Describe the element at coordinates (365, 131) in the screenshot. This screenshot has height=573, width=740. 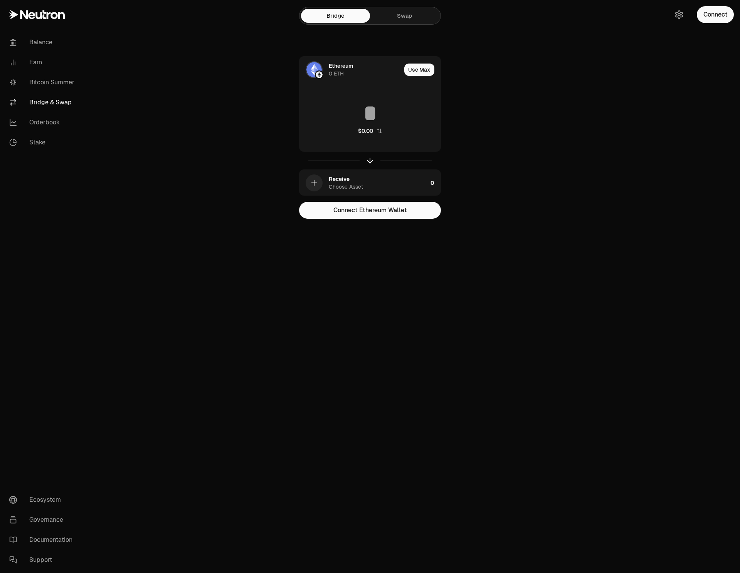
I see `div: $0.00` at that location.